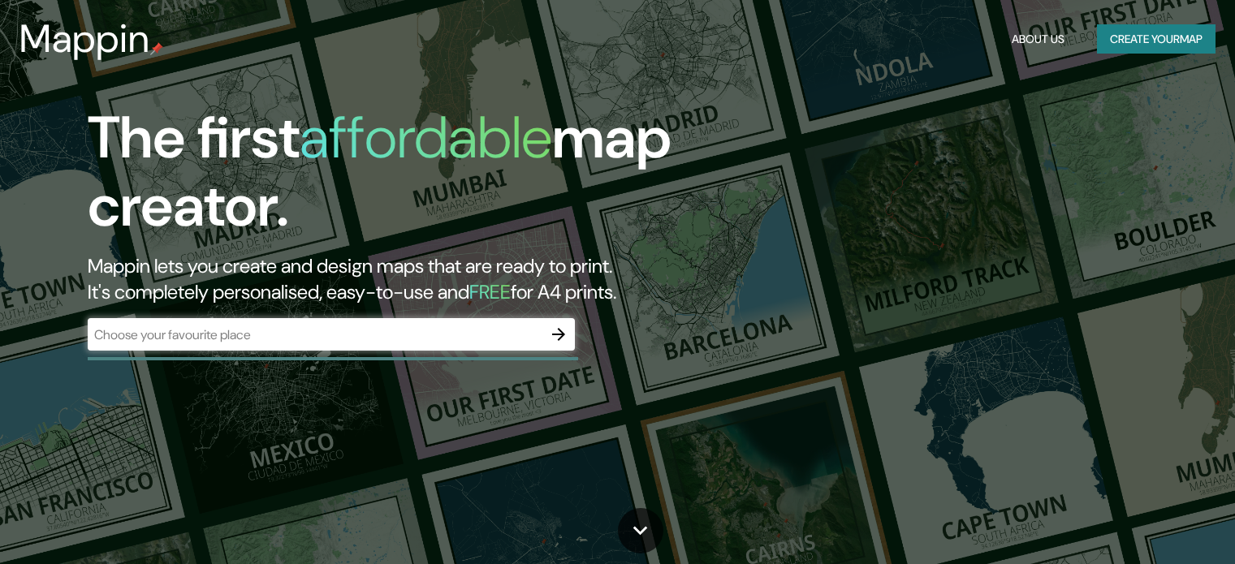 This screenshot has width=1235, height=564. I want to click on h5: FREE, so click(490, 292).